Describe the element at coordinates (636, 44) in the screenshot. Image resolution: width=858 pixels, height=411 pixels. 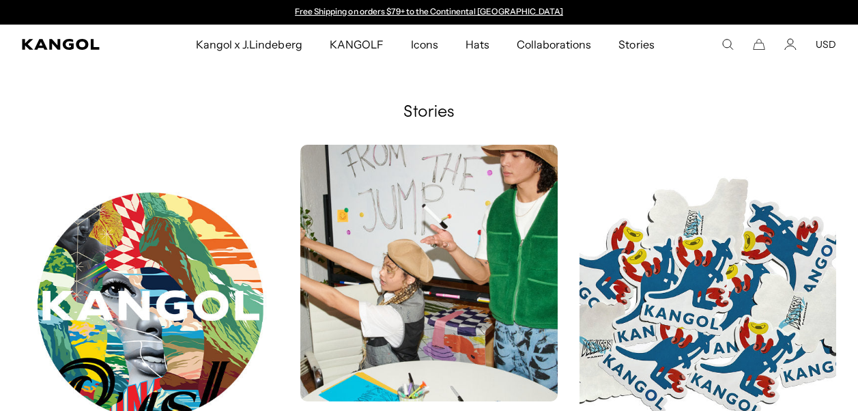
I see `a: Stories` at that location.